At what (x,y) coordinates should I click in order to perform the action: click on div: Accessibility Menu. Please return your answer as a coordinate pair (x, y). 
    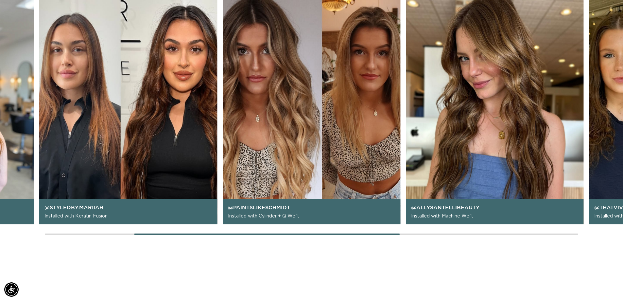
    Looking at the image, I should click on (11, 289).